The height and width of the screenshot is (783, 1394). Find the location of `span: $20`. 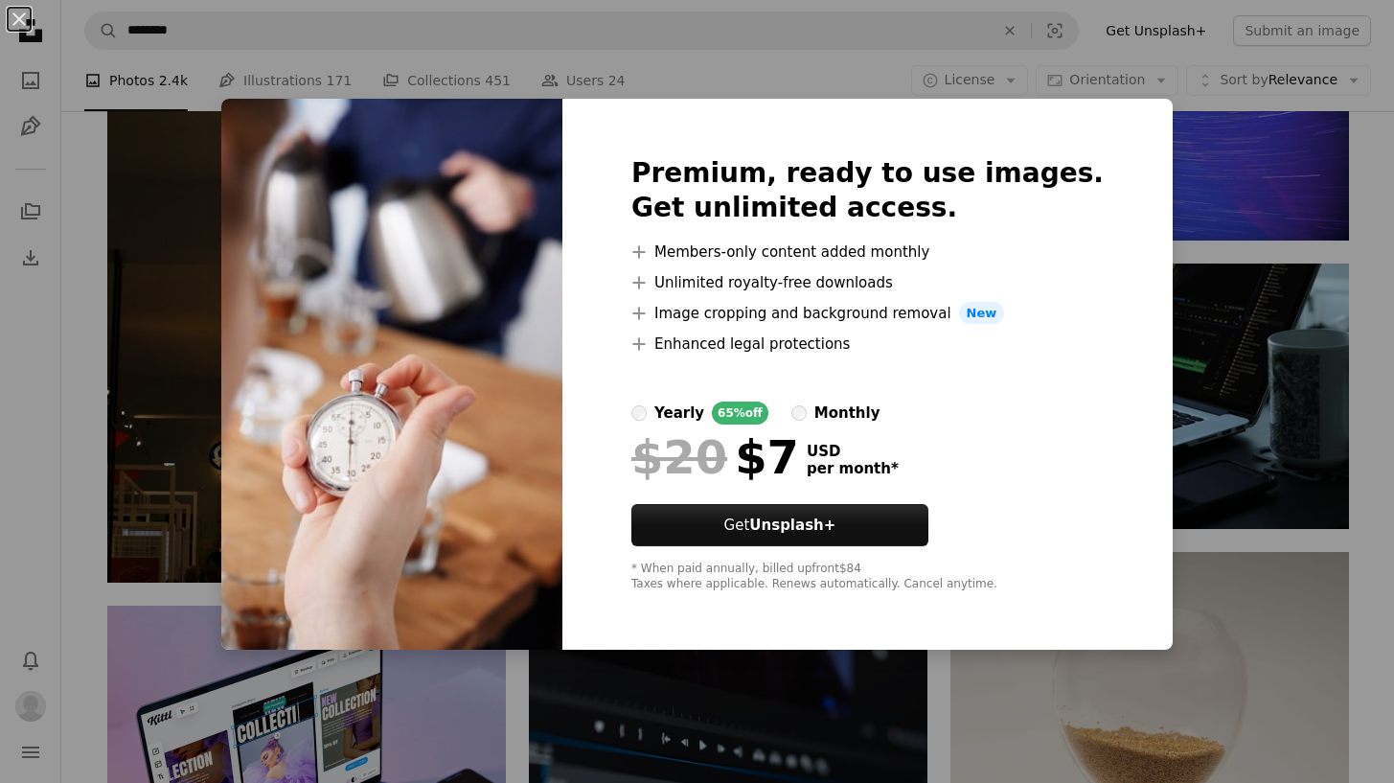

span: $20 is located at coordinates (679, 457).